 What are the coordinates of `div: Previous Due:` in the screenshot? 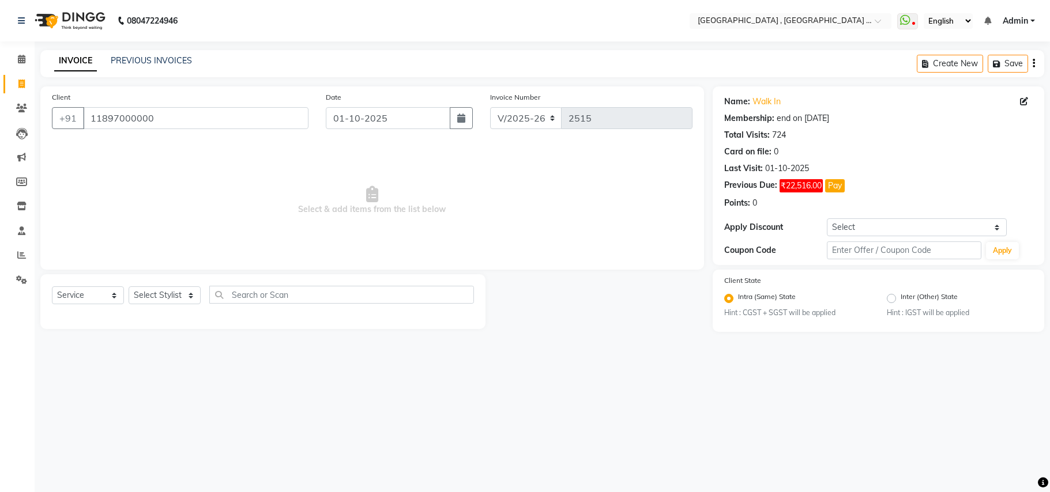 It's located at (751, 186).